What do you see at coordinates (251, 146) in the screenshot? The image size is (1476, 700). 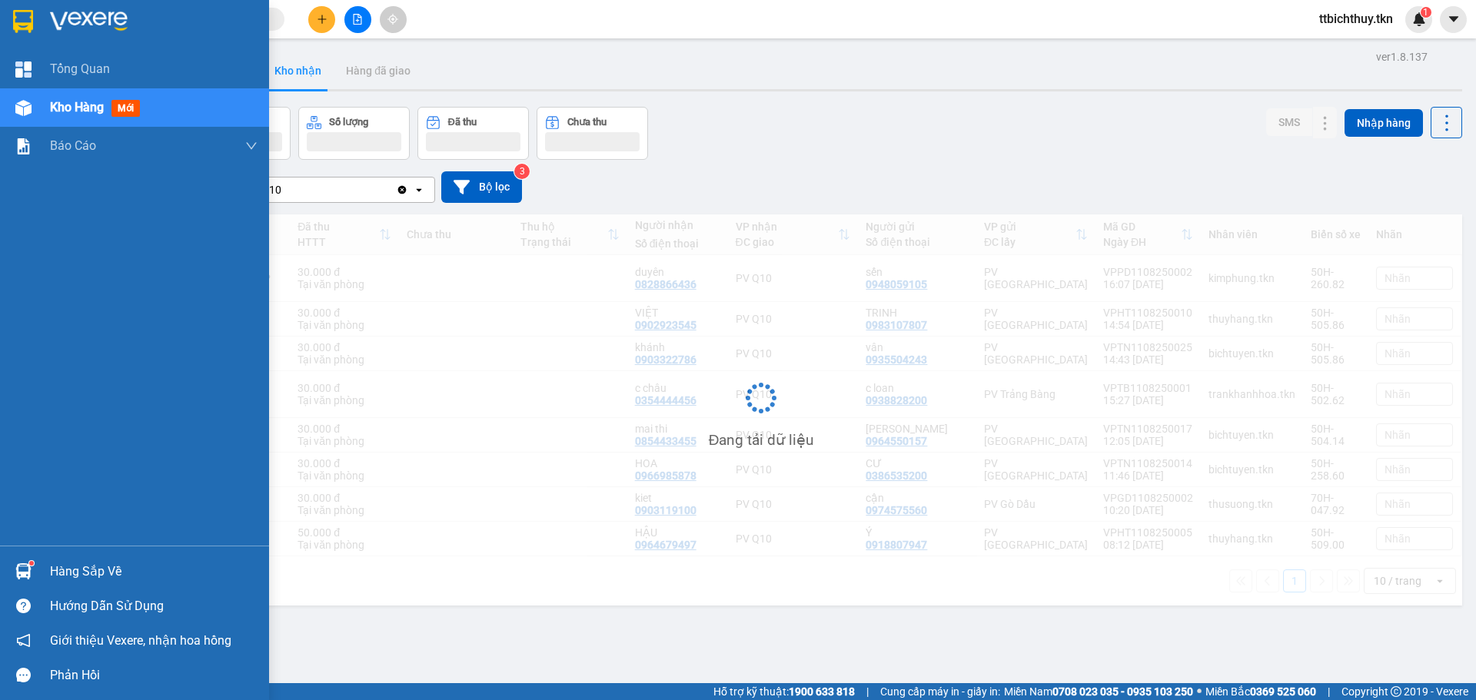 I see `span: down` at bounding box center [251, 146].